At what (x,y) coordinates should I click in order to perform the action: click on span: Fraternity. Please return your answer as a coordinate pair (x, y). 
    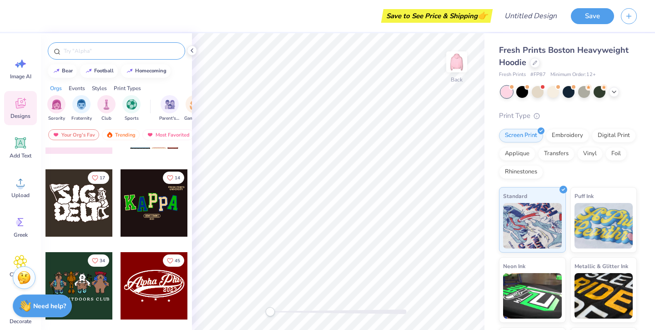
    Looking at the image, I should click on (81, 118).